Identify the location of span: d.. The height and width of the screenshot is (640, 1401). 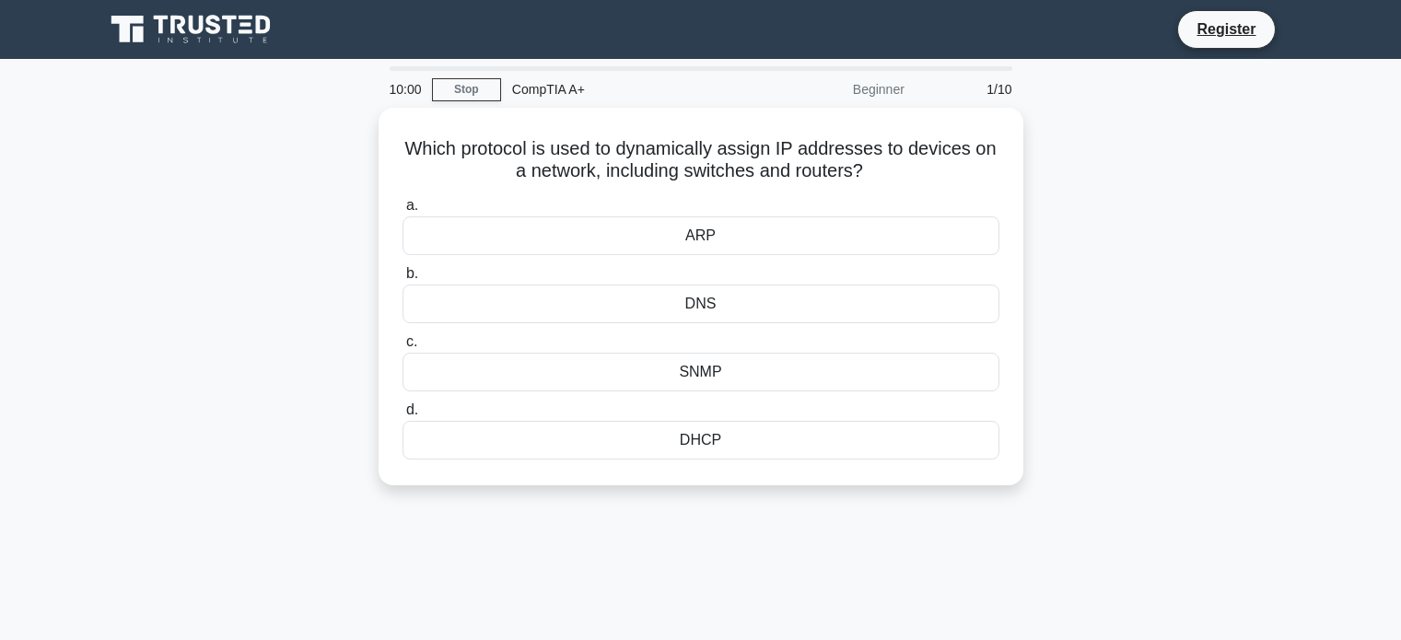
(412, 409).